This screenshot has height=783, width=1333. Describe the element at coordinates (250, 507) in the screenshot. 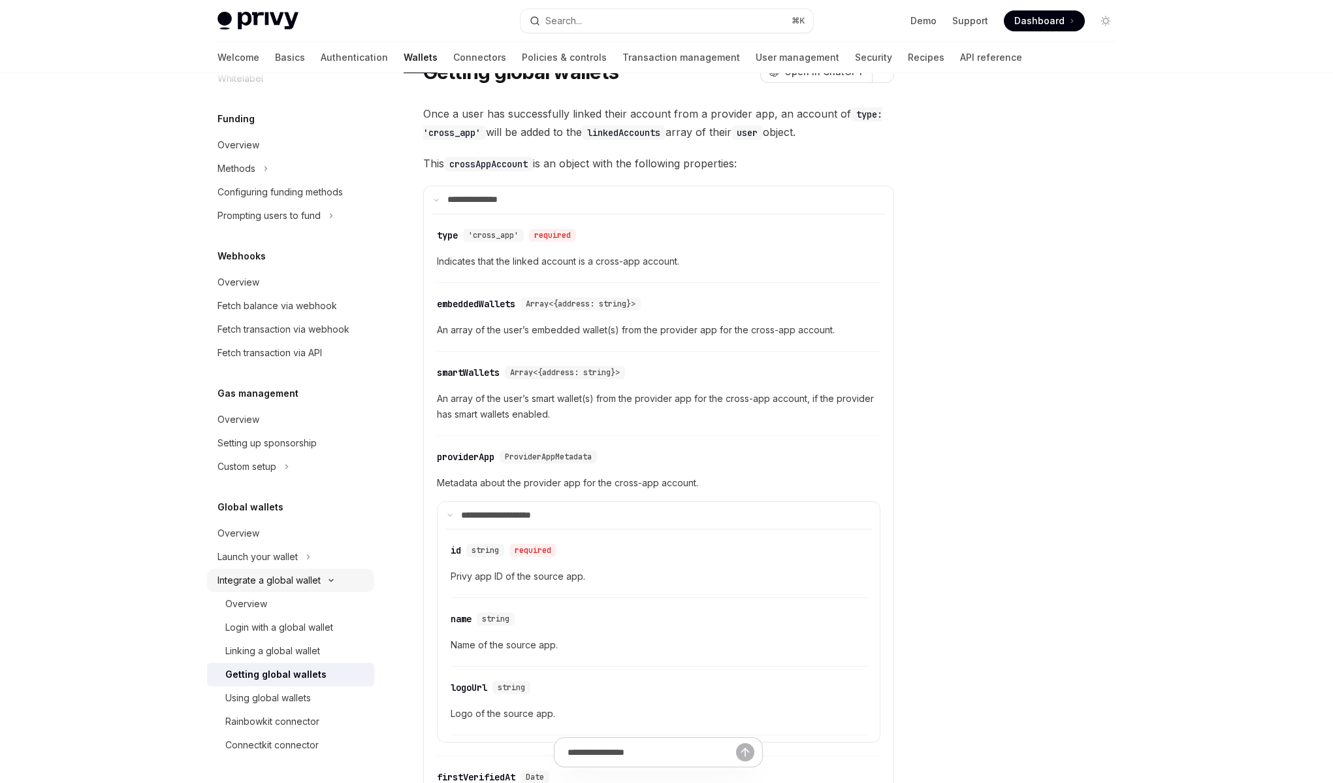

I see `h5: Global wallets` at that location.